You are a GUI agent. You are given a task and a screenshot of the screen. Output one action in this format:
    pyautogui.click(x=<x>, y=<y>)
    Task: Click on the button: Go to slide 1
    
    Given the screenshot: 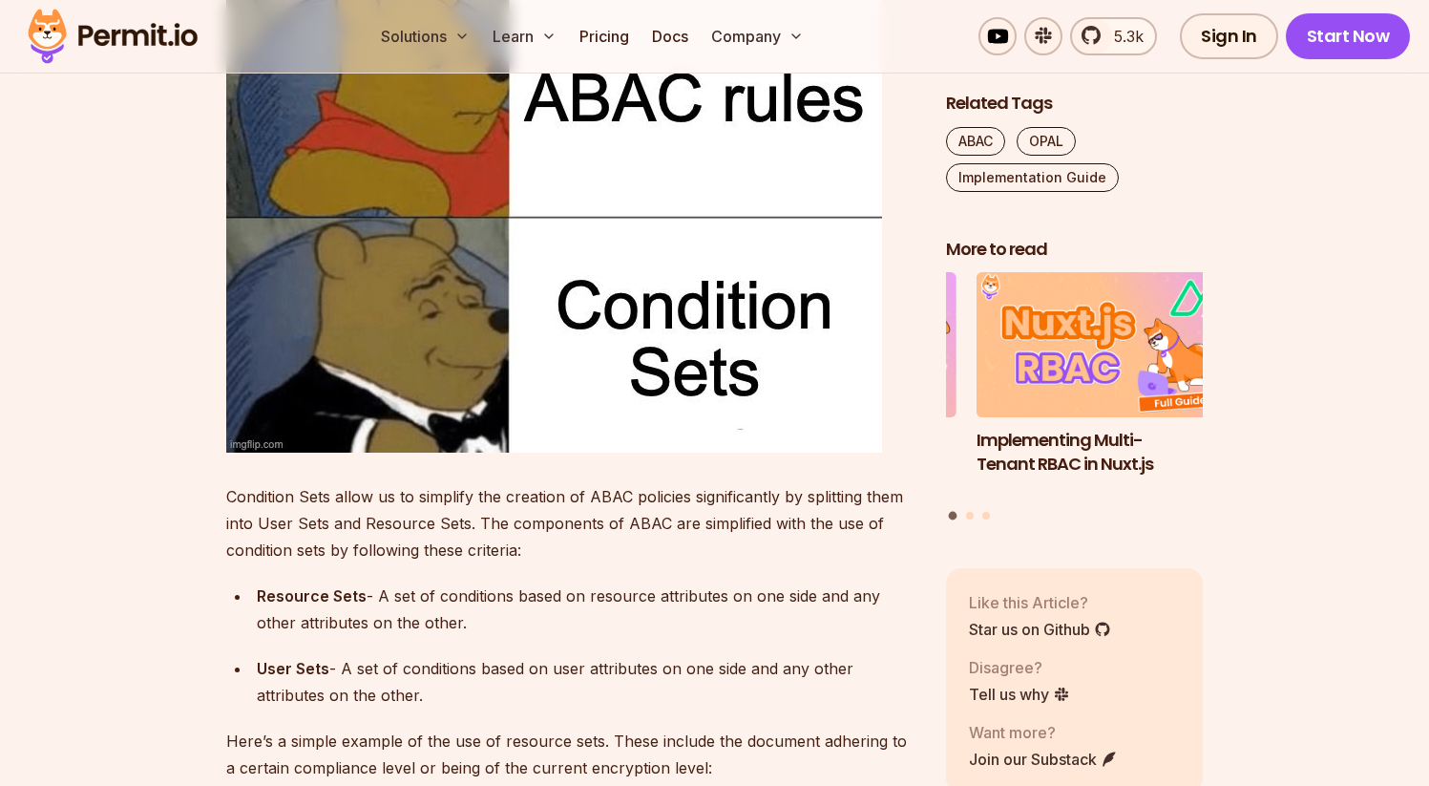 What is the action you would take?
    pyautogui.click(x=953, y=515)
    